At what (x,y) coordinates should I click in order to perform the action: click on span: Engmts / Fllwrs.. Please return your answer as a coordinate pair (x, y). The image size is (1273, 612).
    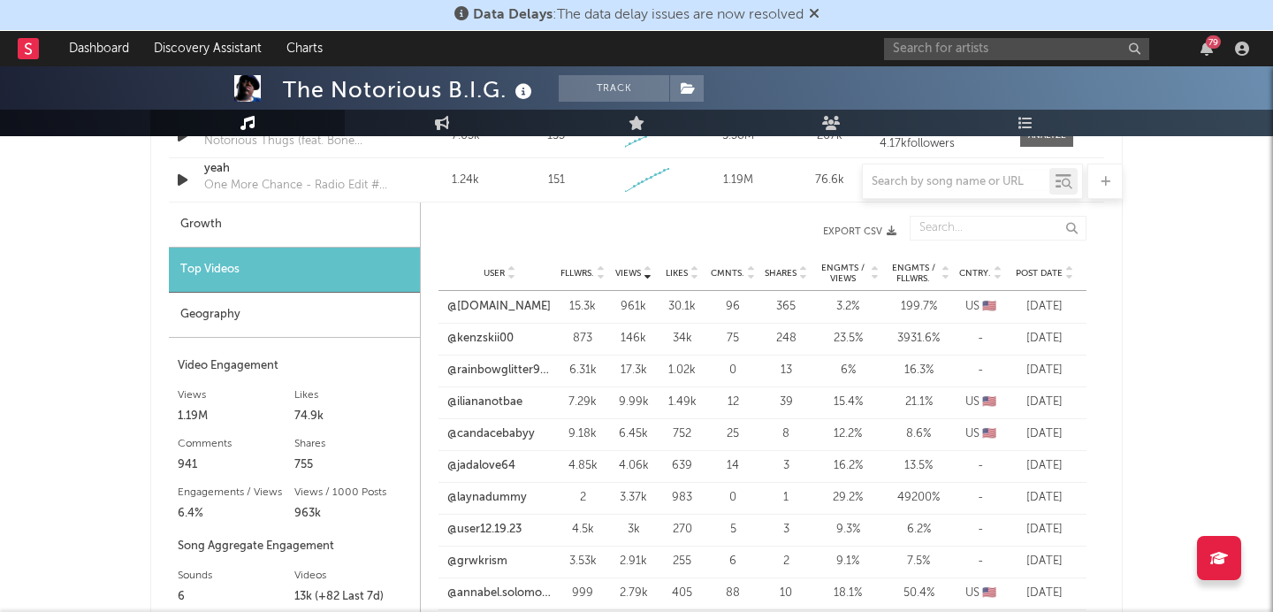
    Looking at the image, I should click on (913, 273).